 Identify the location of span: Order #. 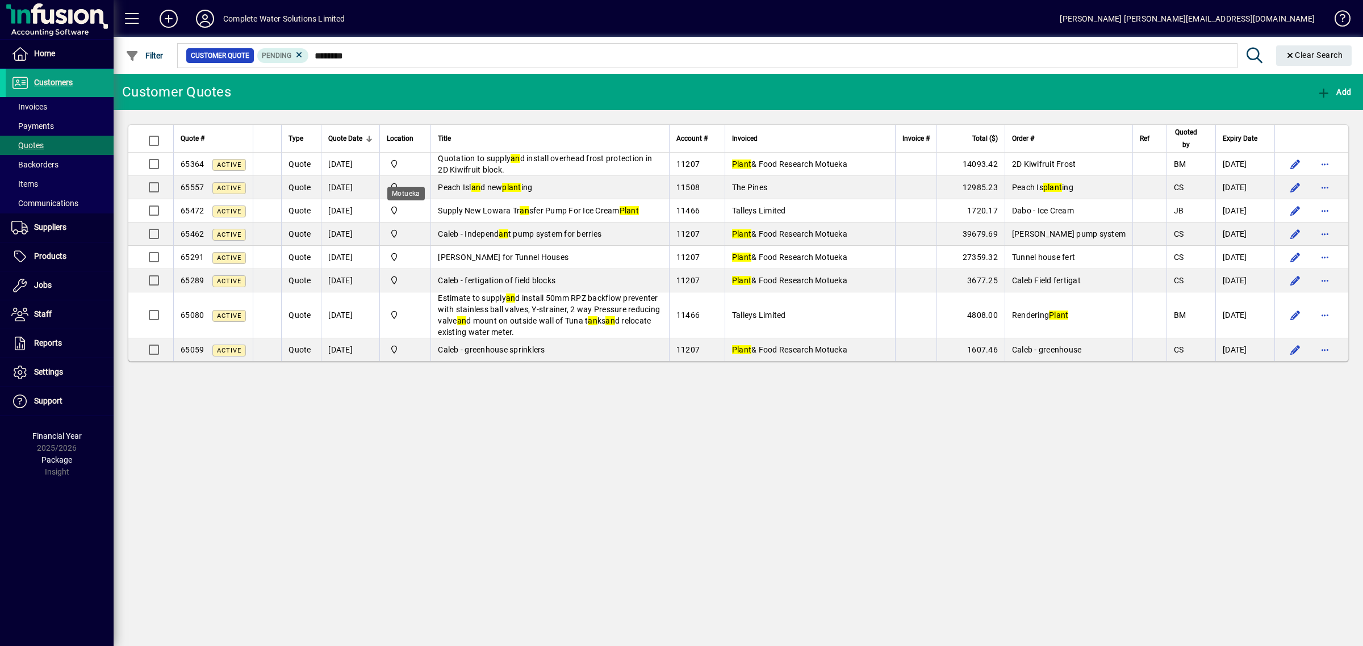
(1023, 139).